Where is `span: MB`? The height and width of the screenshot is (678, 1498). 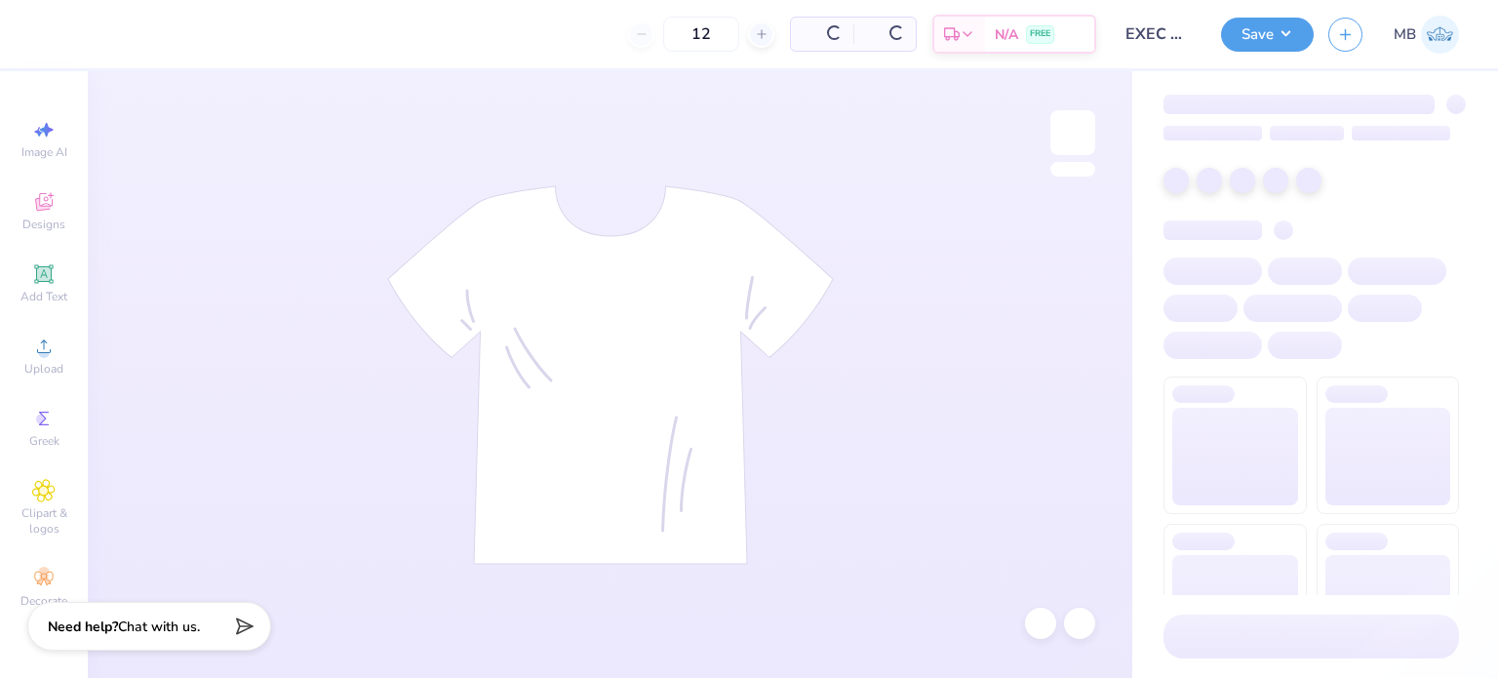 span: MB is located at coordinates (1405, 34).